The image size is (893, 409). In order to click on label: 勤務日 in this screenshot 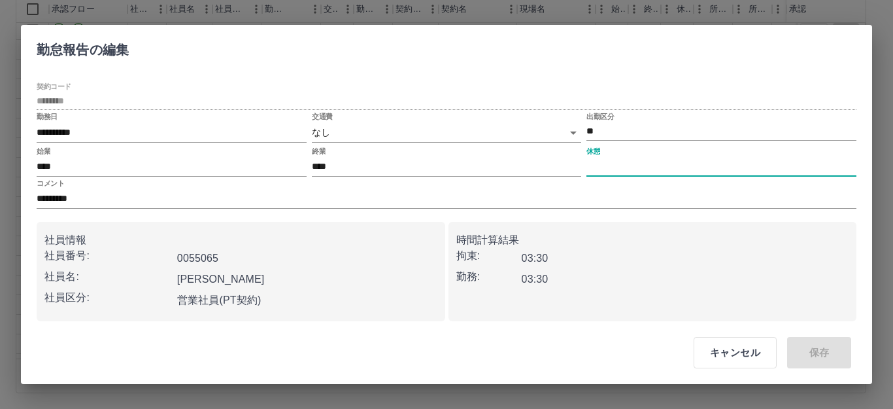, I will do `click(47, 116)`.